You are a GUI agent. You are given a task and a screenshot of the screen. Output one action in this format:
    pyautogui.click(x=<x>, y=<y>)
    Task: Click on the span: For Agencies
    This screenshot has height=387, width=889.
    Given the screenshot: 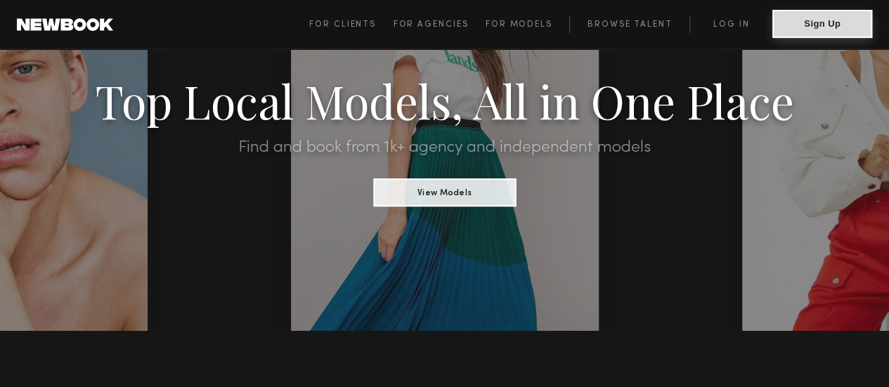 What is the action you would take?
    pyautogui.click(x=430, y=25)
    